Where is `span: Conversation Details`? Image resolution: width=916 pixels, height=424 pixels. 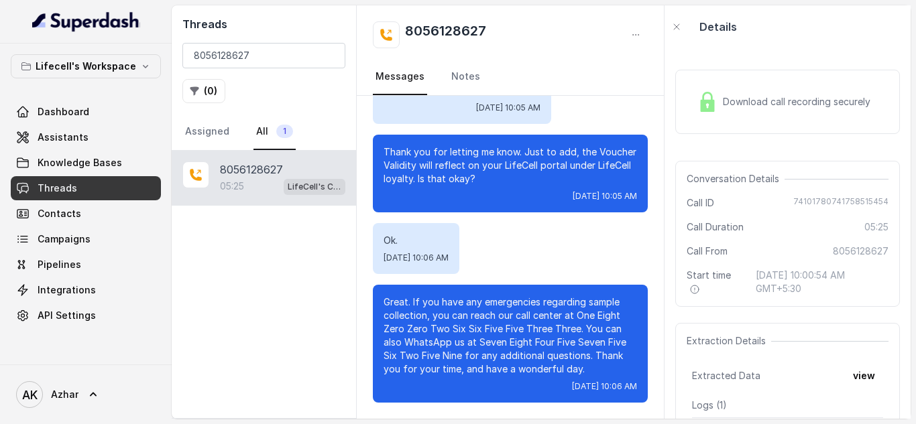 span: Conversation Details is located at coordinates (735, 179).